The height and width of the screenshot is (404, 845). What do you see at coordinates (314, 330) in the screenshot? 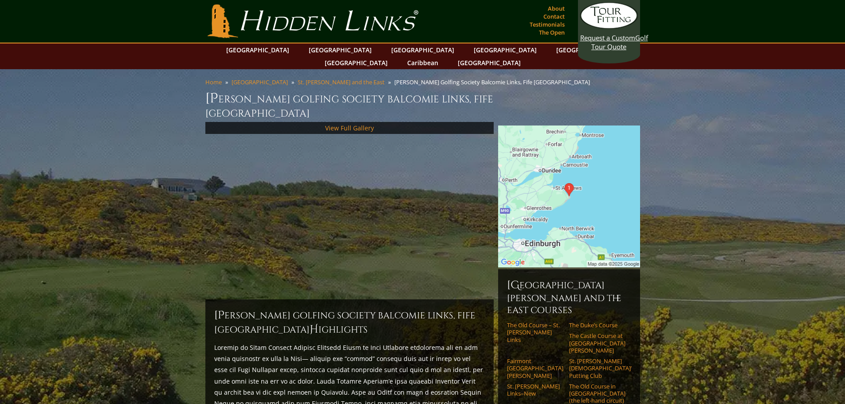
I see `span: H` at bounding box center [314, 330].